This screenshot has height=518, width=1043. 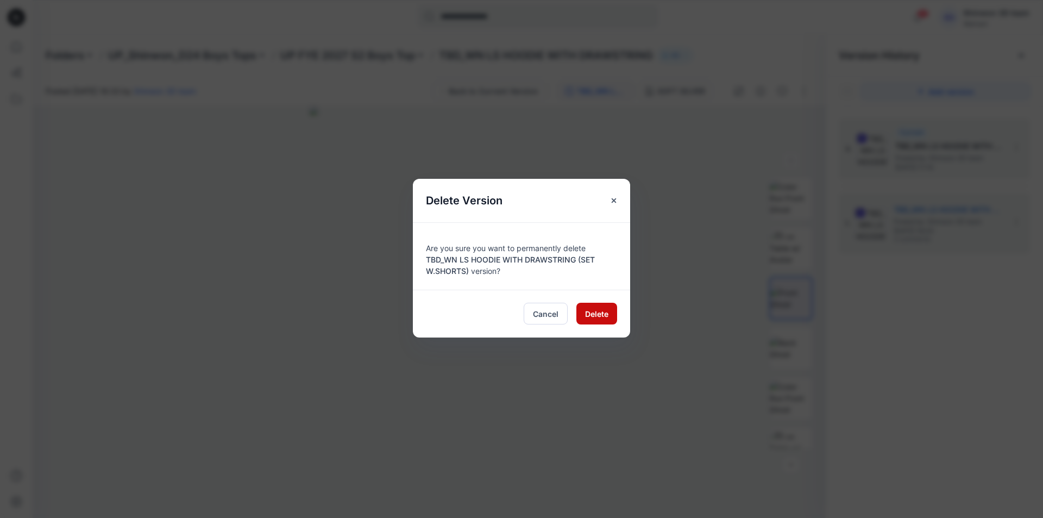 I want to click on div: Are you sure you want to permanently delete version?, so click(x=521, y=256).